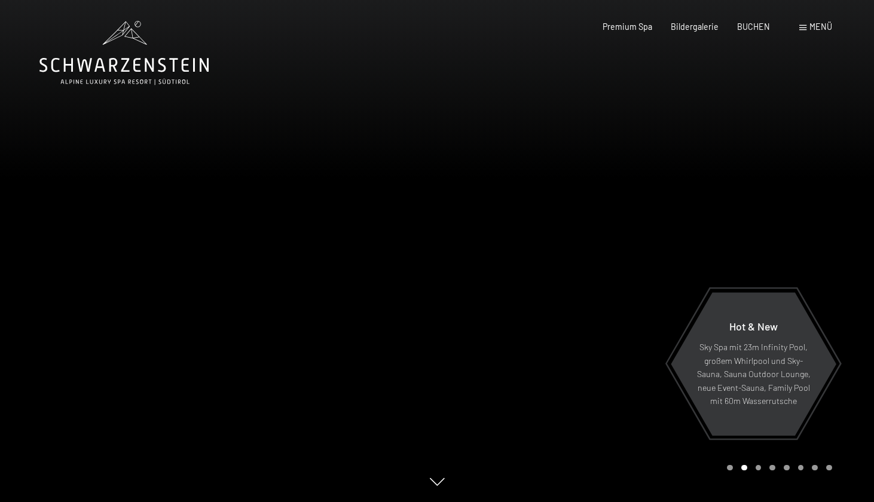 Image resolution: width=874 pixels, height=502 pixels. What do you see at coordinates (627, 26) in the screenshot?
I see `span: Premium Spa` at bounding box center [627, 26].